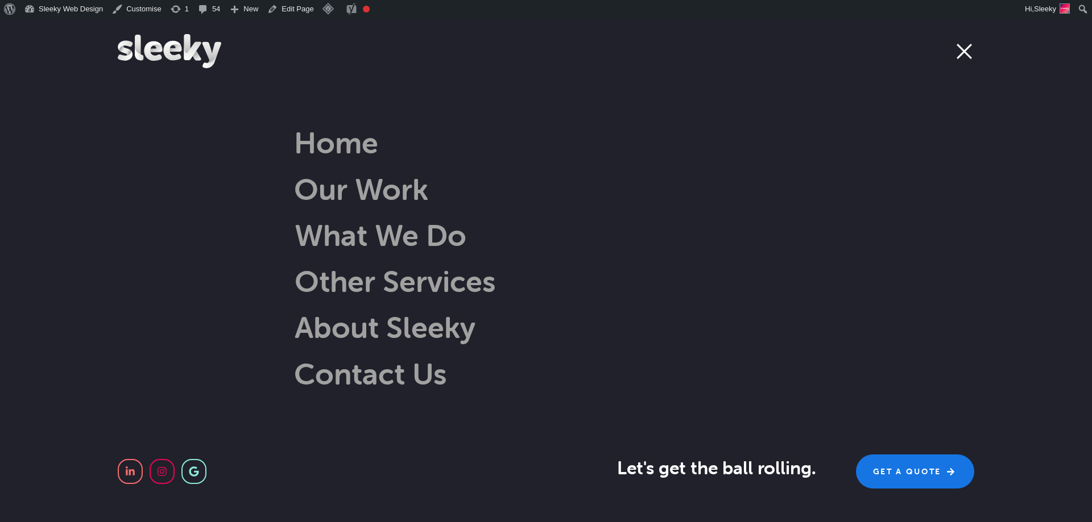 The width and height of the screenshot is (1092, 522). Describe the element at coordinates (1064, 9) in the screenshot. I see `img: sleeky-avatar.svg` at that location.